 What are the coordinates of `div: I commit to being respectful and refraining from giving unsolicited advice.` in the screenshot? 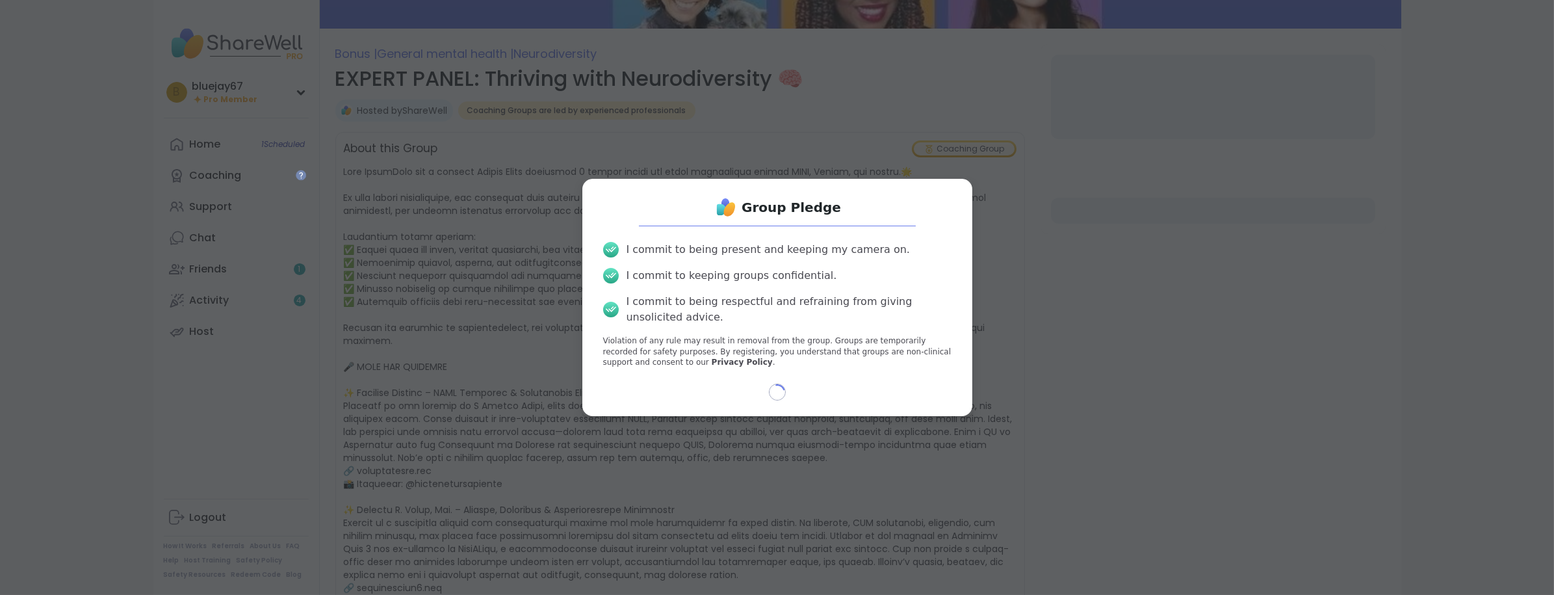 It's located at (789, 309).